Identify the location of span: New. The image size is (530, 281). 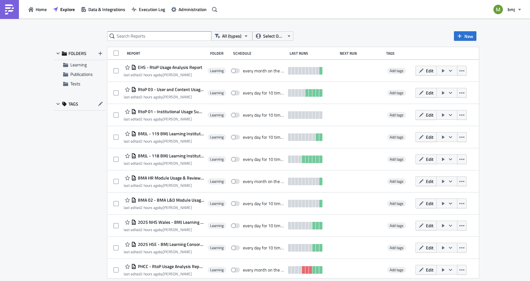
(469, 36).